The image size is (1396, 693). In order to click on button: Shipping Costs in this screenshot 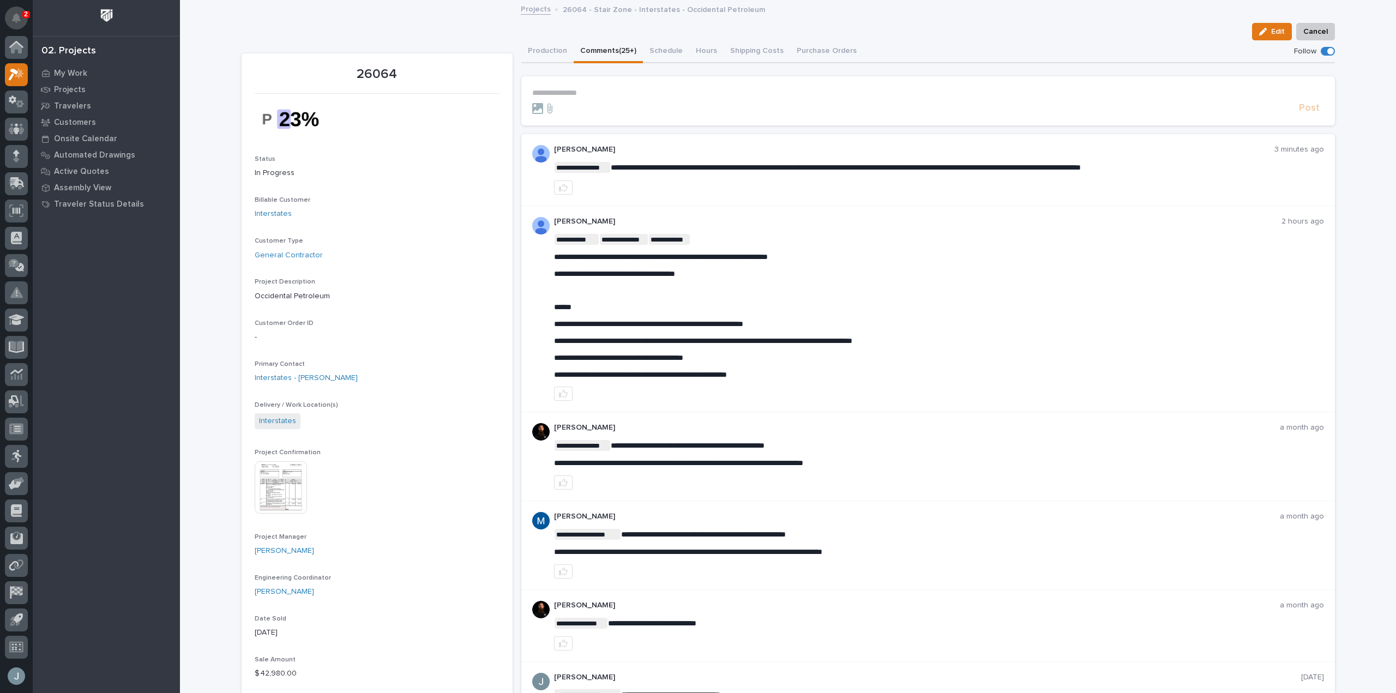, I will do `click(757, 52)`.